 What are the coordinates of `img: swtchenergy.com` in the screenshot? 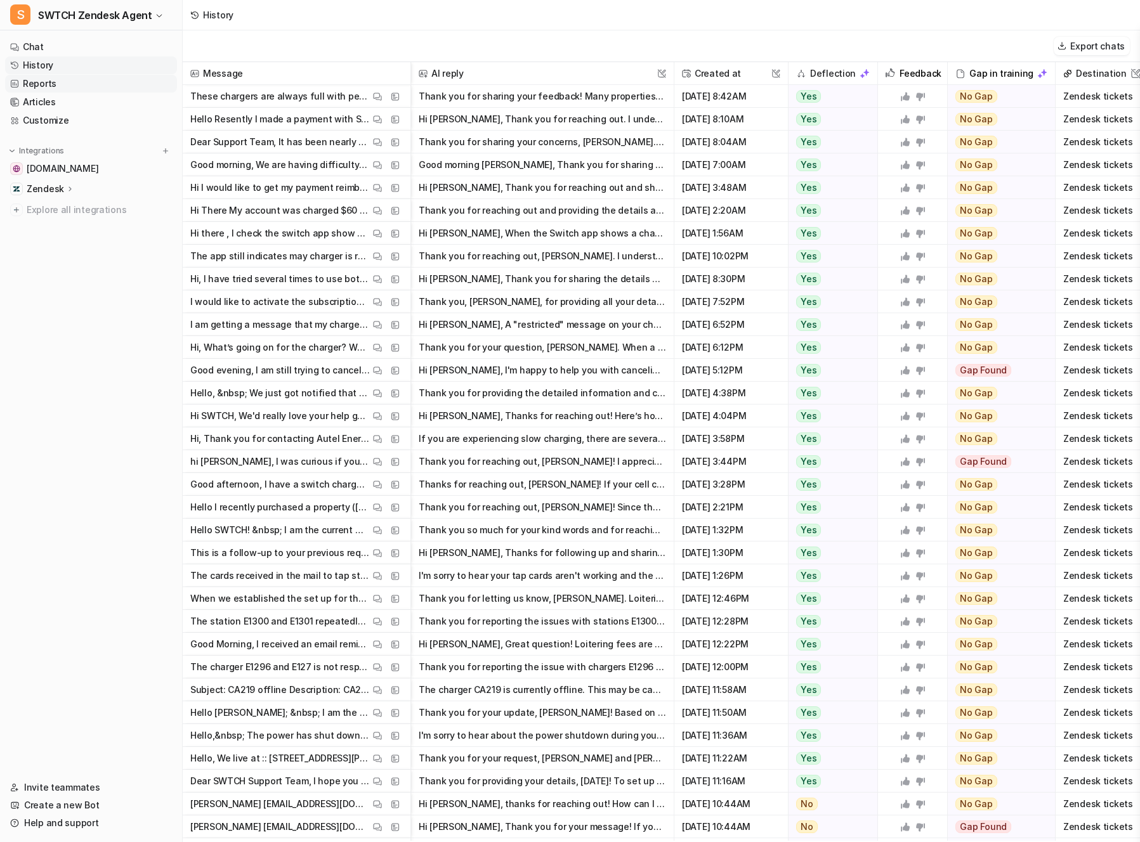 It's located at (16, 169).